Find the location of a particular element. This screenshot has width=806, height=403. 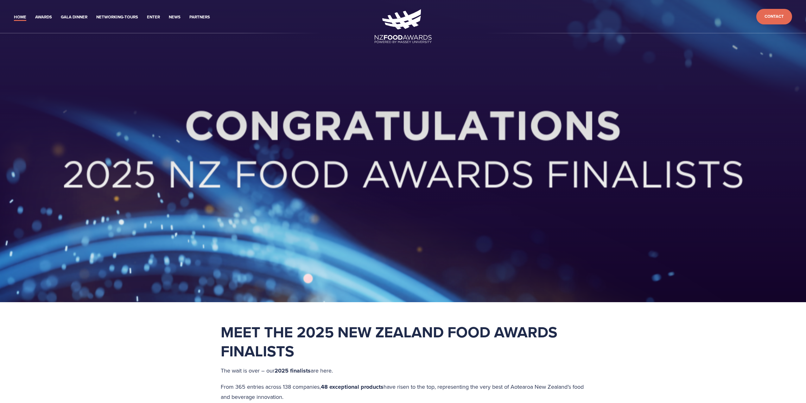

a: Home is located at coordinates (20, 17).